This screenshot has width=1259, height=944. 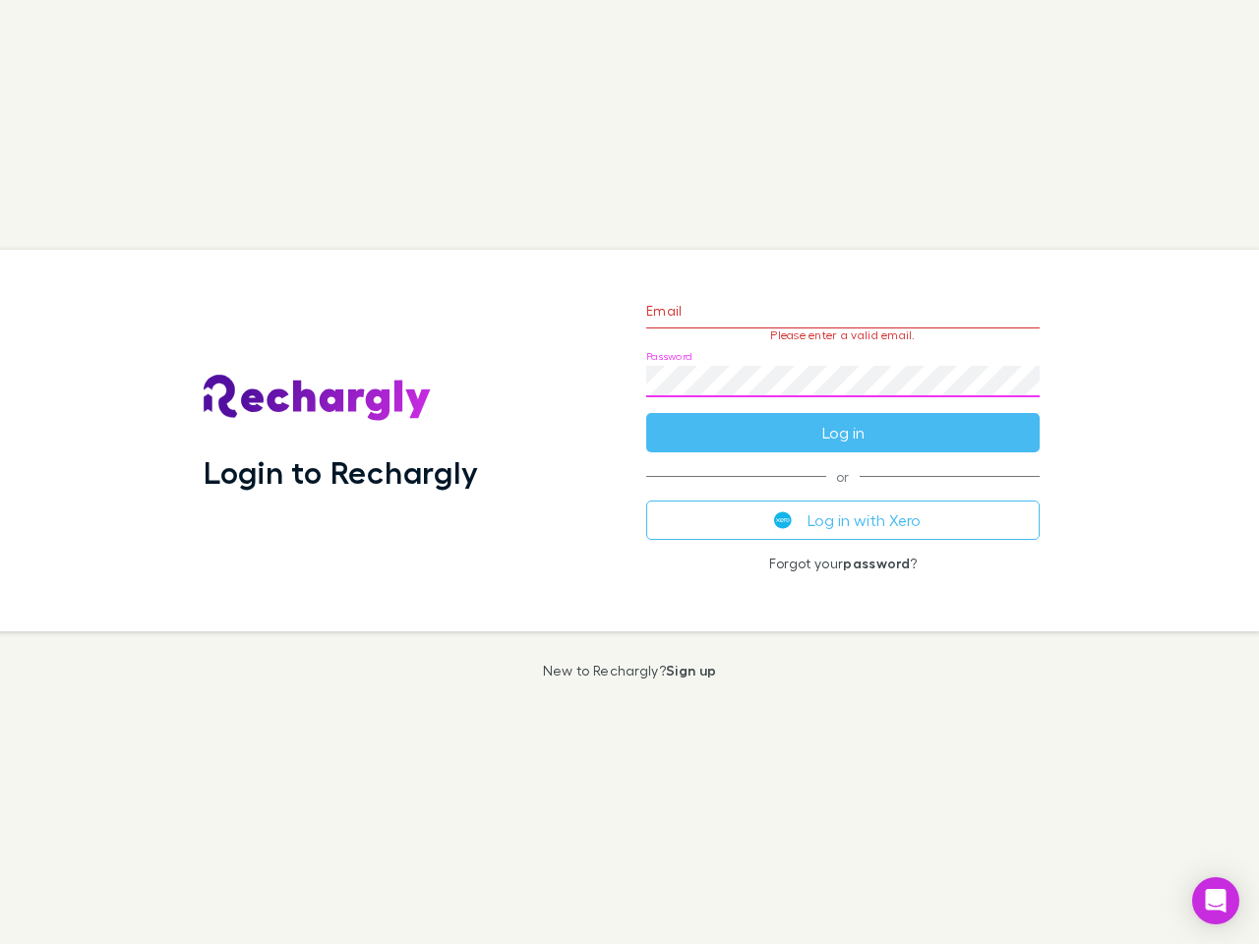 I want to click on label: Password, so click(x=669, y=356).